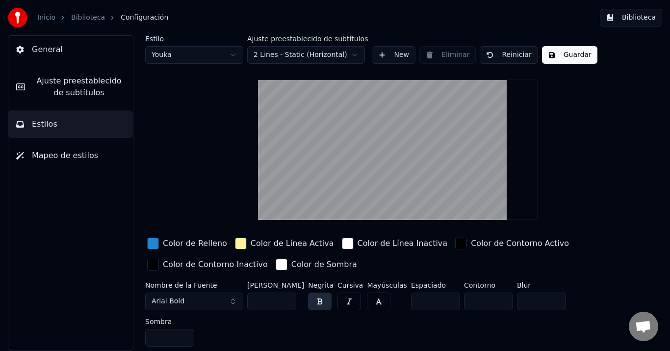 The width and height of the screenshot is (670, 351). What do you see at coordinates (403, 243) in the screenshot?
I see `div: Color de Línea Inactiva` at bounding box center [403, 243].